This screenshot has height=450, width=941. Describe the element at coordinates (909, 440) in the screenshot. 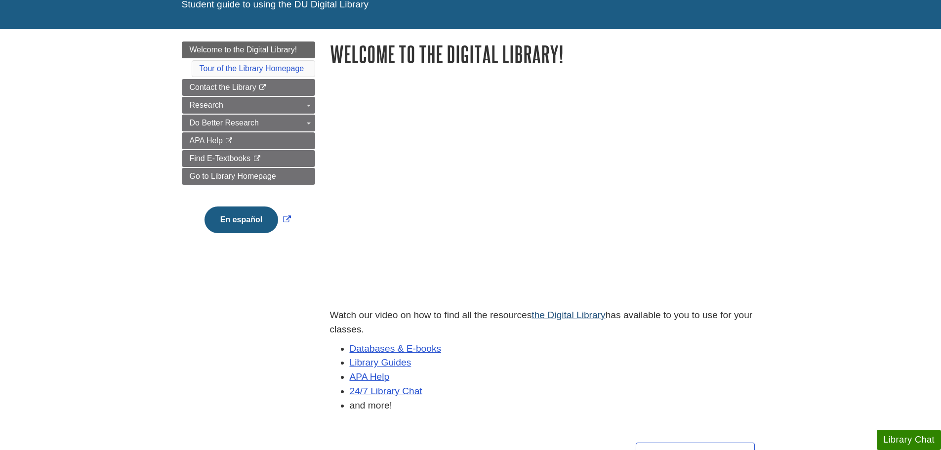

I see `button: Library Chat` at that location.